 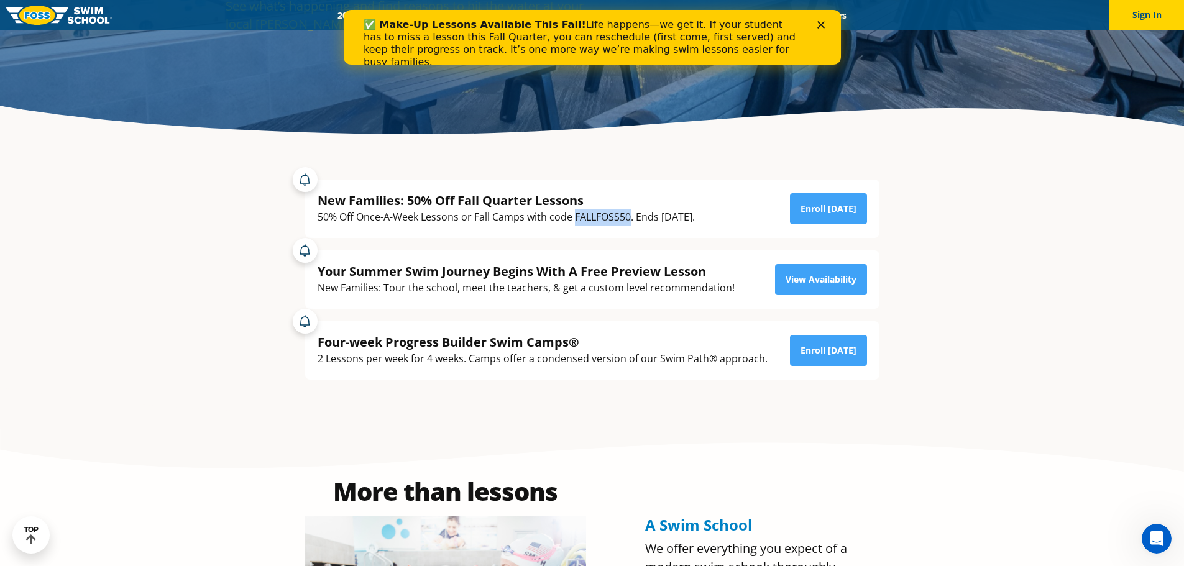 I want to click on div: Your Summer Swim Journey Begins With A Free Preview Lesson, so click(x=526, y=271).